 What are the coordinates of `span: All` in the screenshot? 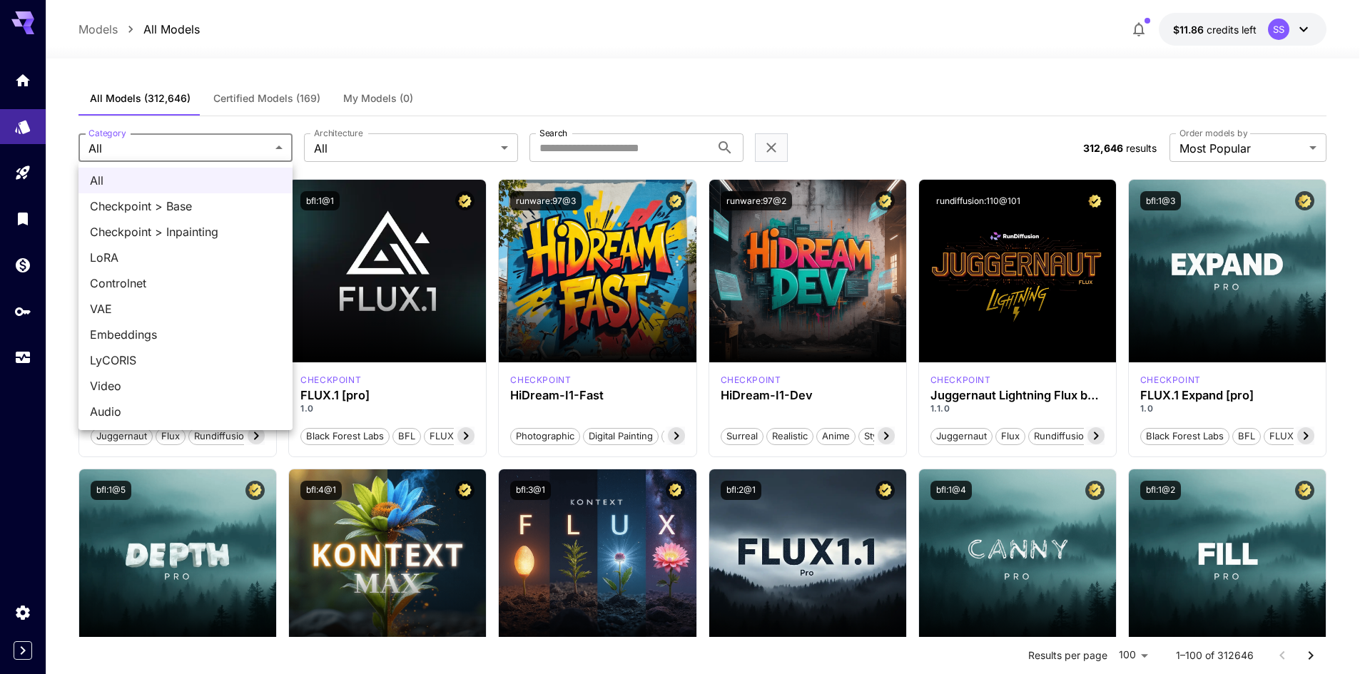 It's located at (186, 181).